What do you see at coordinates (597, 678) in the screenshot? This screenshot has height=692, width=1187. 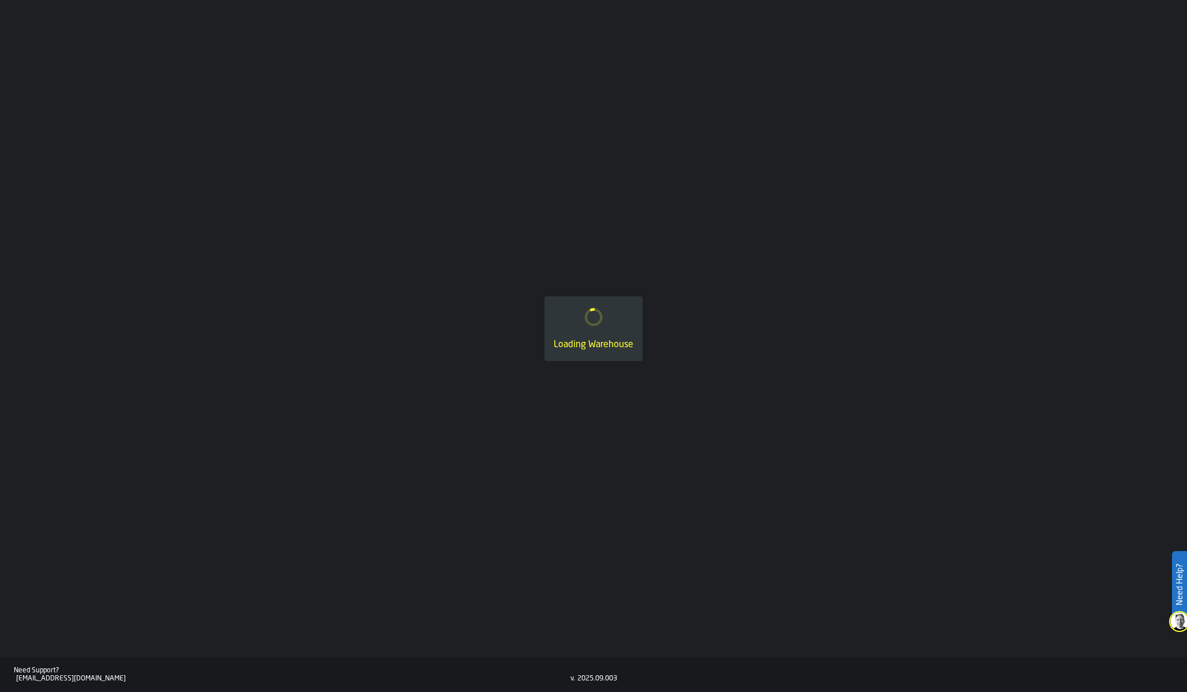 I see `div: 2025.09.003` at bounding box center [597, 678].